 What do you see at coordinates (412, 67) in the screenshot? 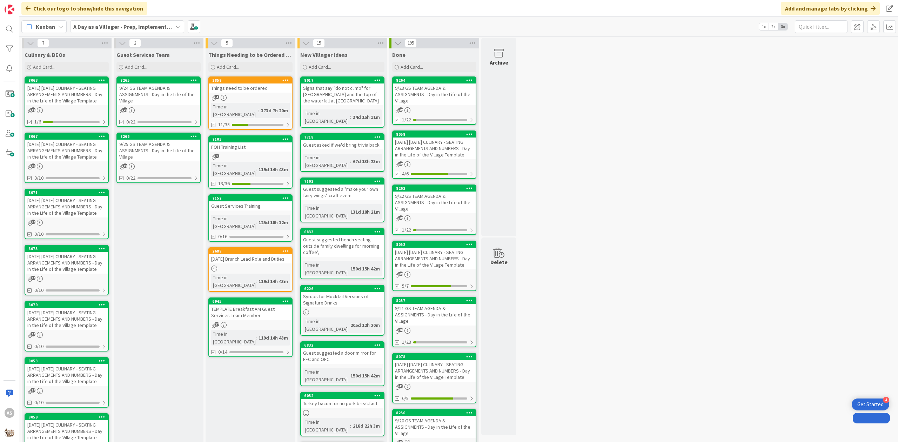
I see `span: Add Card...` at bounding box center [412, 67].